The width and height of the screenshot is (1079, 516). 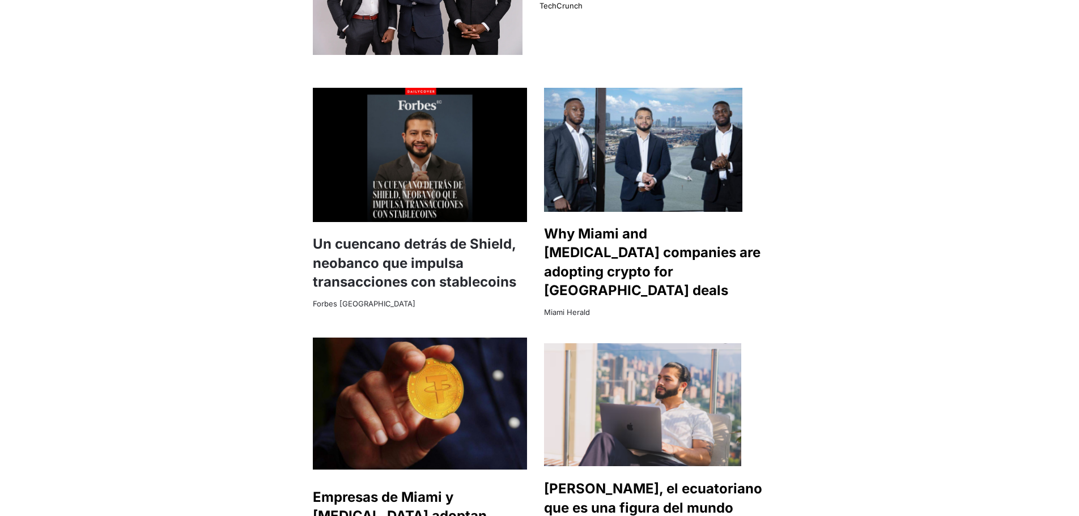 What do you see at coordinates (561, 6) in the screenshot?
I see `span: TechCrunch` at bounding box center [561, 6].